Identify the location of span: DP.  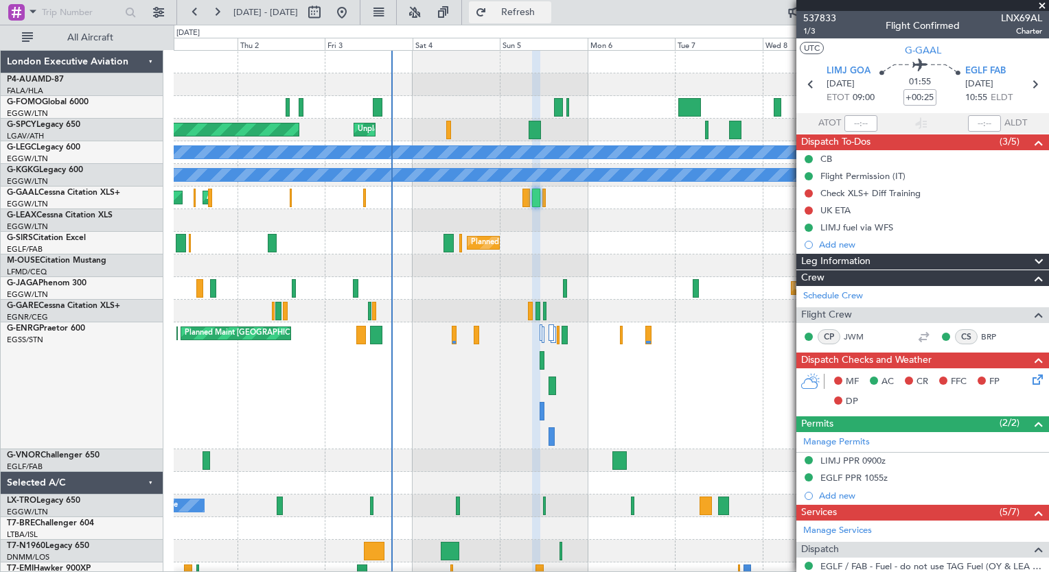
(852, 402).